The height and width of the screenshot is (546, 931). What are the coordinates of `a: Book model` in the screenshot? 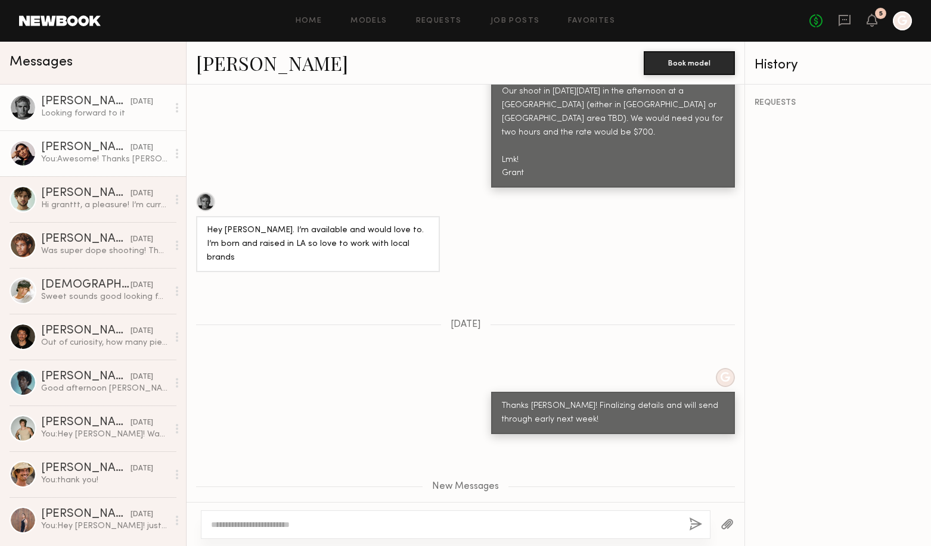 It's located at (689, 62).